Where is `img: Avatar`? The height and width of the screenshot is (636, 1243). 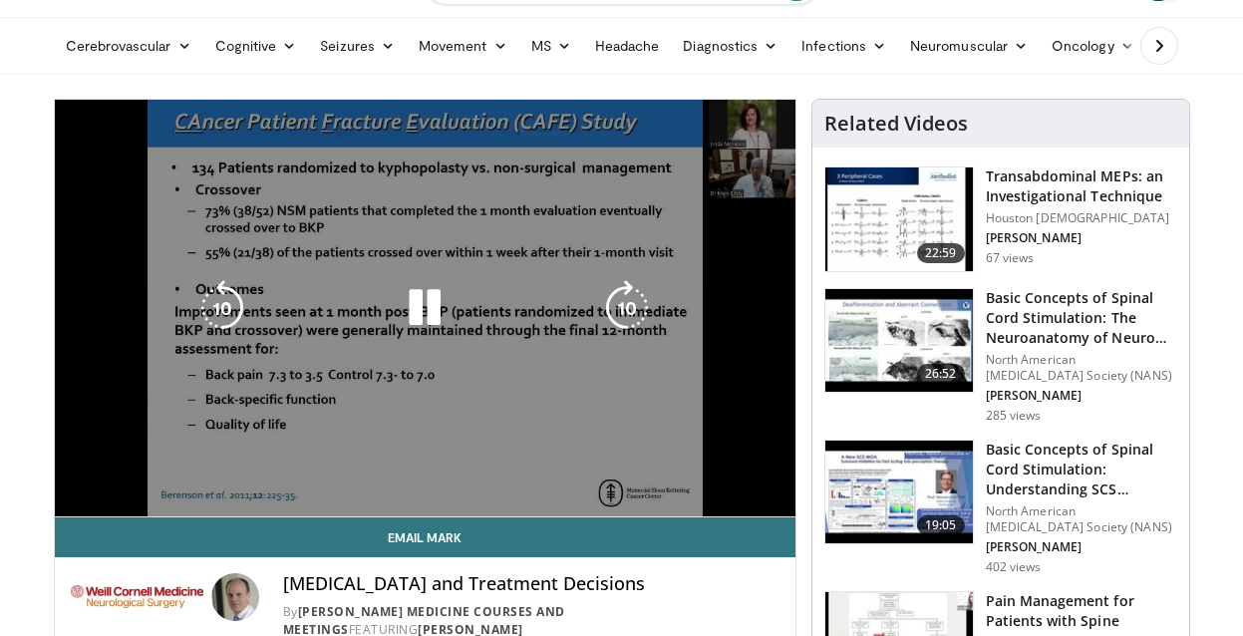 img: Avatar is located at coordinates (235, 597).